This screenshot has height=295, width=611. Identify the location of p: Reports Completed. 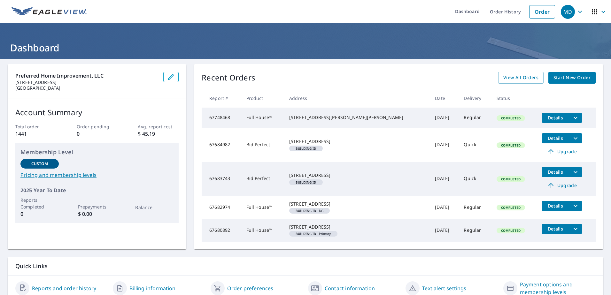
(40, 204).